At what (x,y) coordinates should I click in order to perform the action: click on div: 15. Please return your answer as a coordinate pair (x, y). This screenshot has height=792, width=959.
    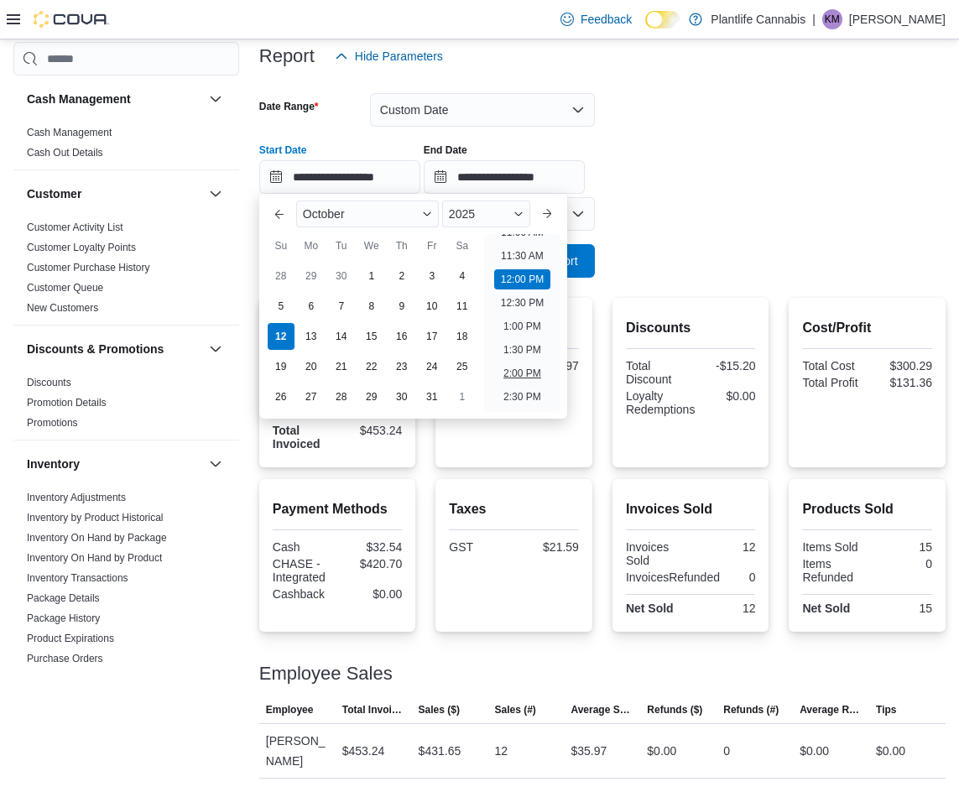
    Looking at the image, I should click on (901, 608).